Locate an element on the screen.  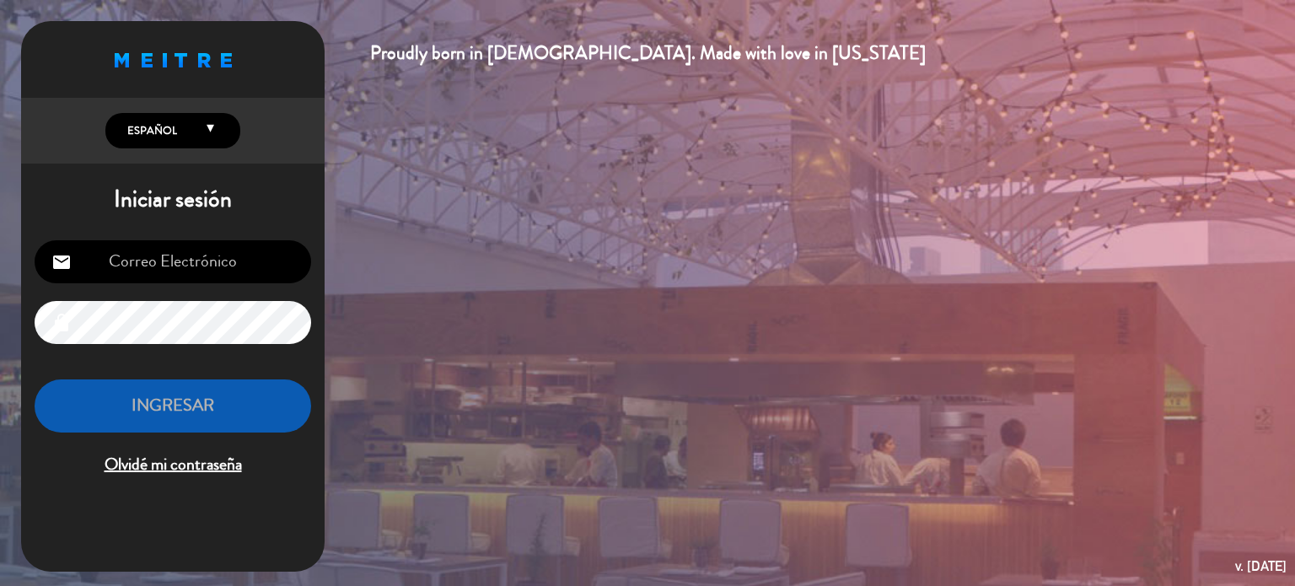
i: email is located at coordinates (62, 262).